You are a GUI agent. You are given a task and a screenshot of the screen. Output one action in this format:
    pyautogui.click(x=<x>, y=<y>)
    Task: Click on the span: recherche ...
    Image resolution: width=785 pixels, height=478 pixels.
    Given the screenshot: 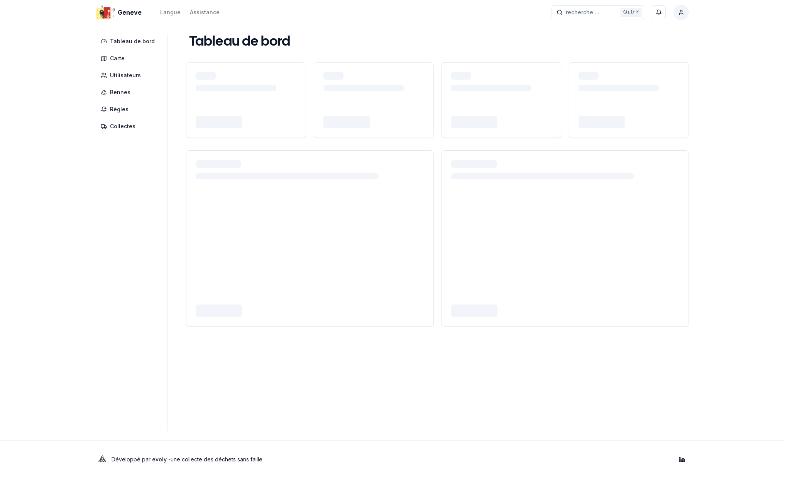 What is the action you would take?
    pyautogui.click(x=583, y=12)
    